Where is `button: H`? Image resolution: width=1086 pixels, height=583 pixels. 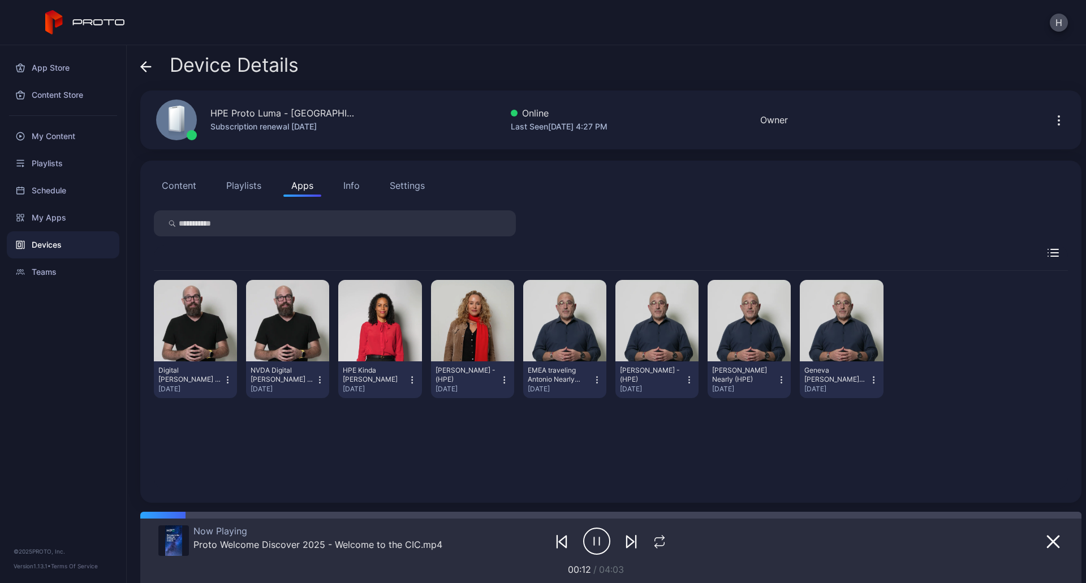 button: H is located at coordinates (1059, 23).